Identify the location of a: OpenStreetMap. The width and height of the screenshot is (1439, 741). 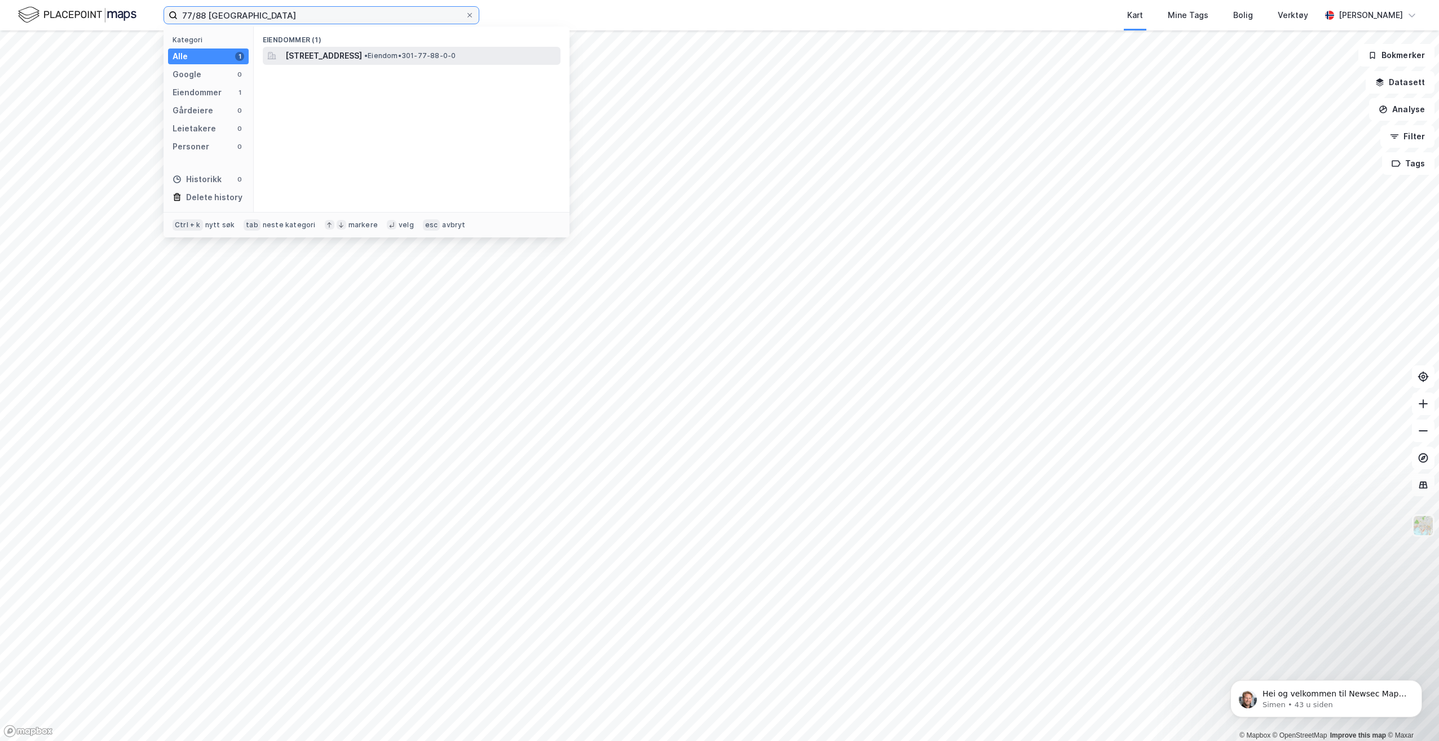
(1300, 735).